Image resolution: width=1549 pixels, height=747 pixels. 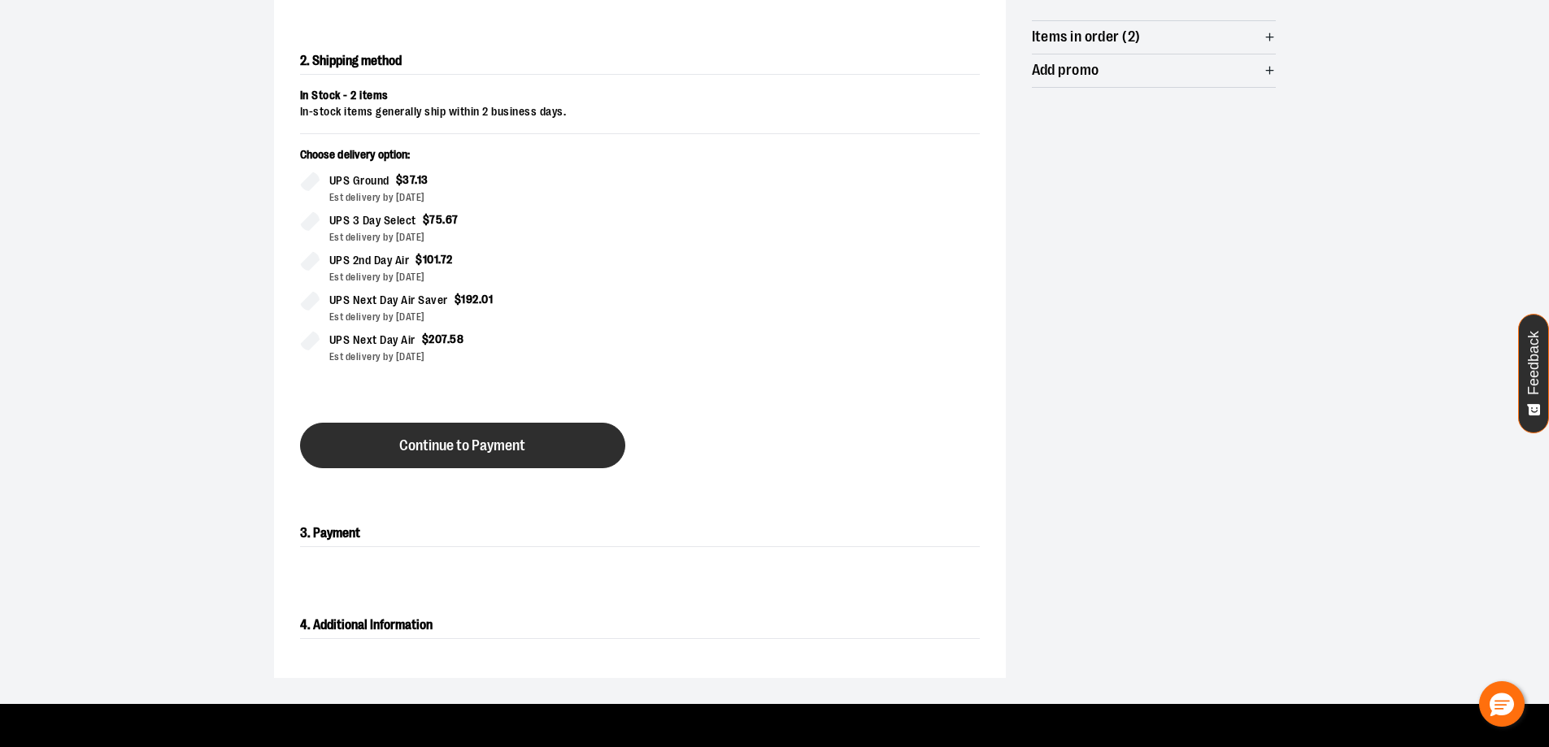 What do you see at coordinates (640, 533) in the screenshot?
I see `h2: 3. Payment` at bounding box center [640, 533].